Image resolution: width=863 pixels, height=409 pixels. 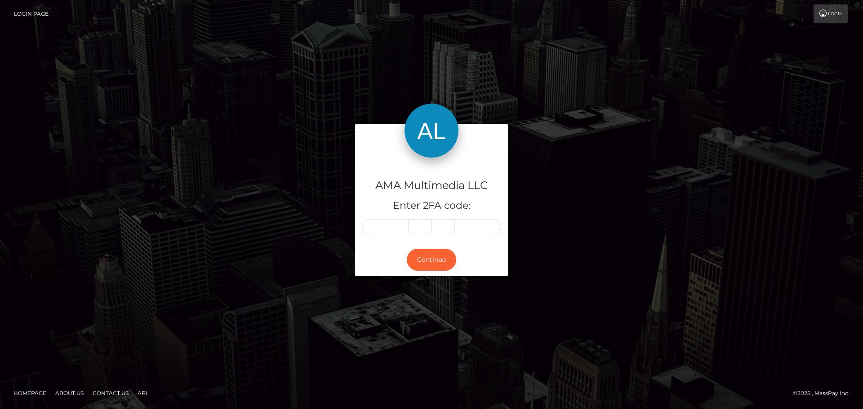 What do you see at coordinates (69, 393) in the screenshot?
I see `a: About Us` at bounding box center [69, 393].